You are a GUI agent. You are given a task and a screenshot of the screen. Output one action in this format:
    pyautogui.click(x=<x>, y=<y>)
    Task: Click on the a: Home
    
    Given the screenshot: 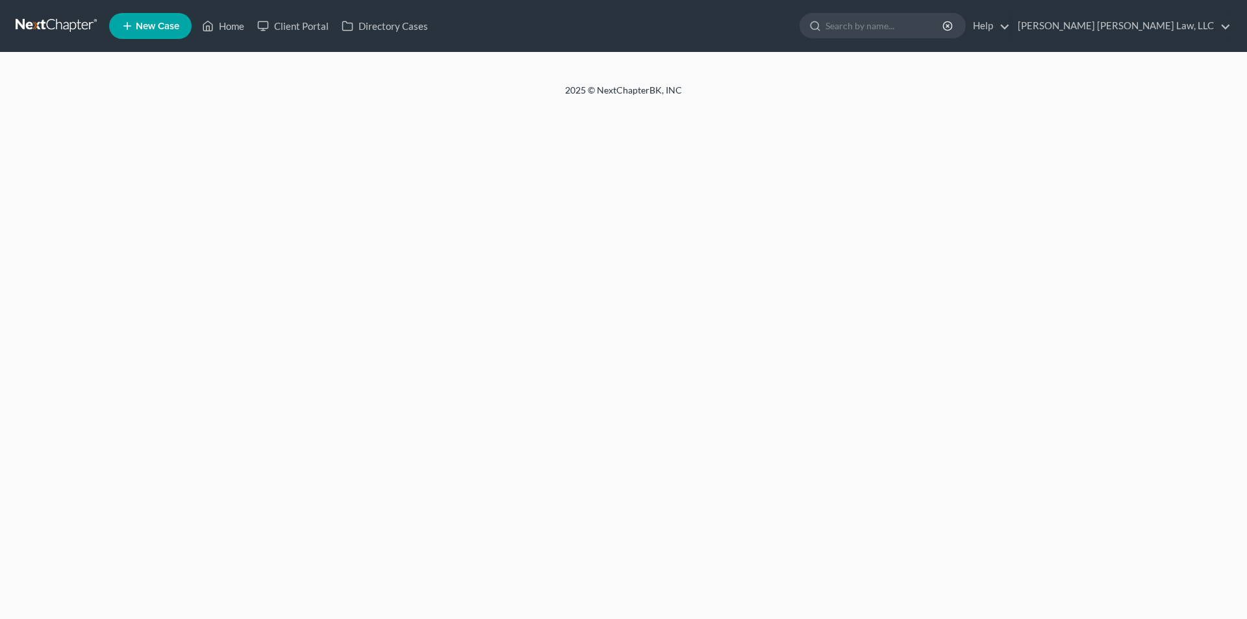 What is the action you would take?
    pyautogui.click(x=223, y=26)
    